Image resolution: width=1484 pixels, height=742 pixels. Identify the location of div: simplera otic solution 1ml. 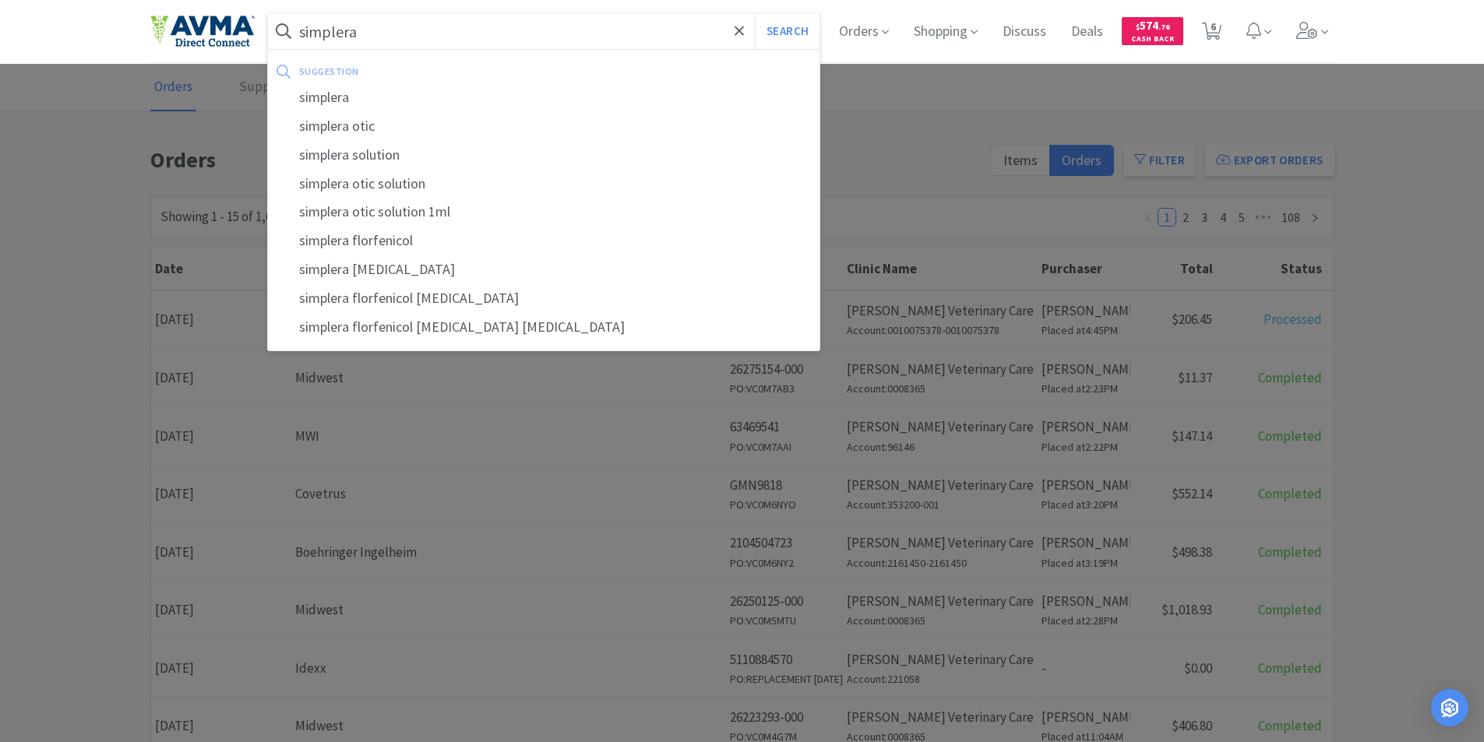
(544, 212).